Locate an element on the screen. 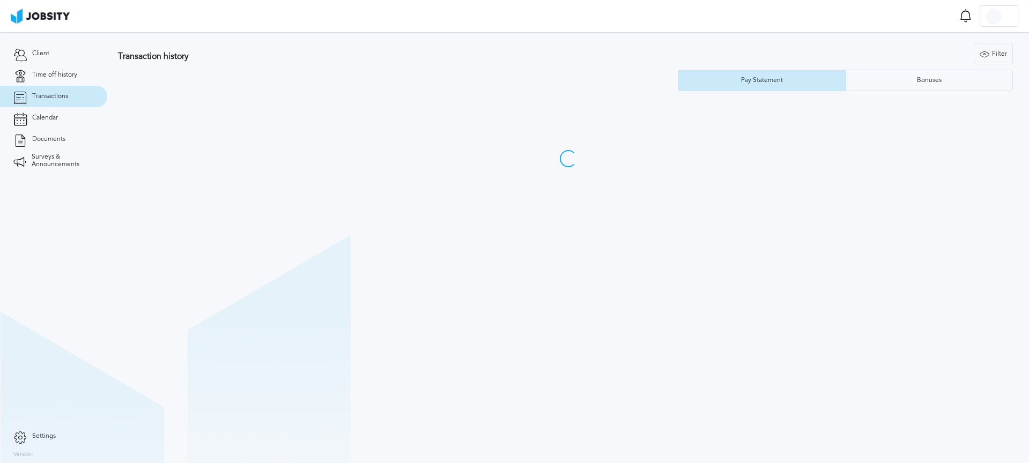 Image resolution: width=1029 pixels, height=463 pixels. span: Calendar is located at coordinates (45, 118).